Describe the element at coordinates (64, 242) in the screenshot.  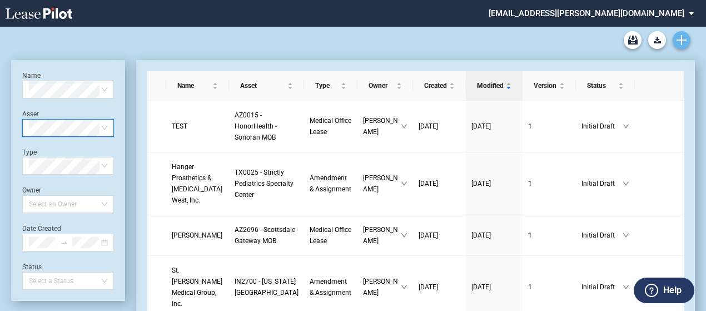
I see `span: to` at that location.